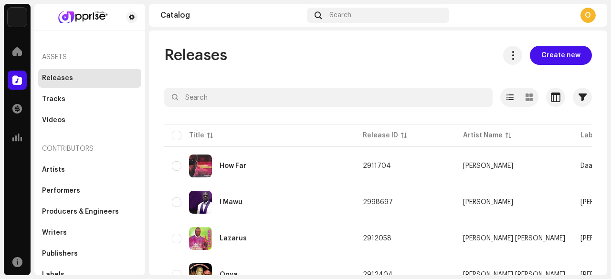 This screenshot has height=279, width=611. What do you see at coordinates (380, 135) in the screenshot?
I see `div: Release ID` at bounding box center [380, 135].